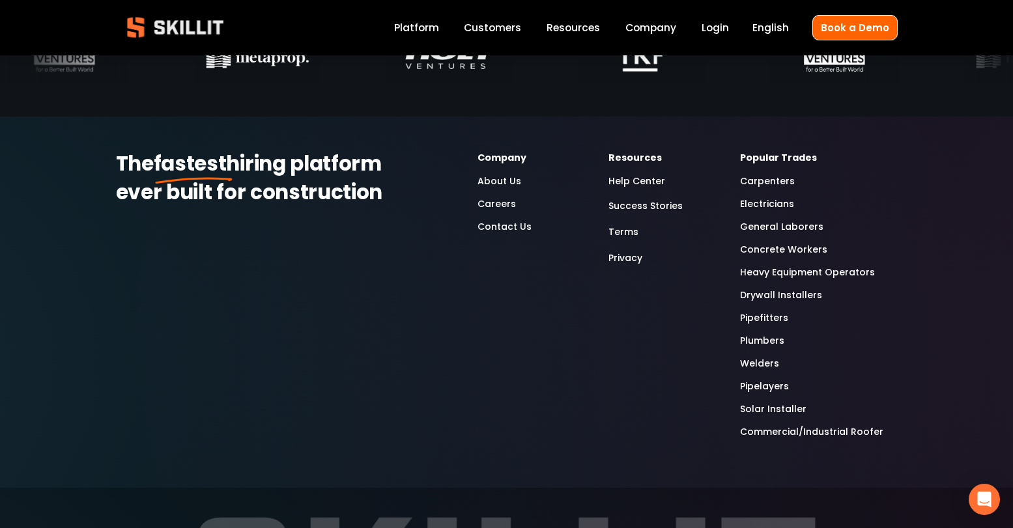 The image size is (1013, 528). Describe the element at coordinates (651, 27) in the screenshot. I see `a: Company` at that location.